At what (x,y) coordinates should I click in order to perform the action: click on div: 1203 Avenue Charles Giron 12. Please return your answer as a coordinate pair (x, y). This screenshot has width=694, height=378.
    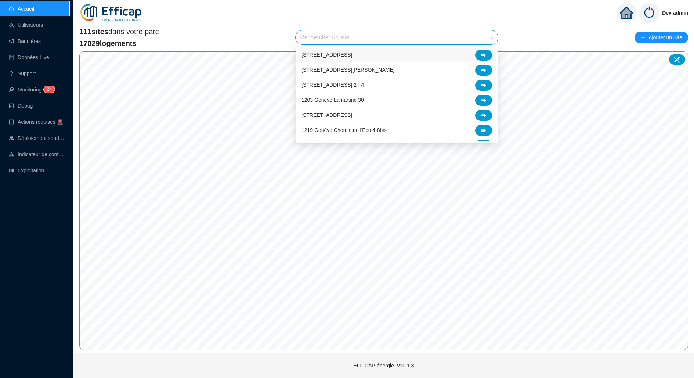
    Looking at the image, I should click on (396, 70).